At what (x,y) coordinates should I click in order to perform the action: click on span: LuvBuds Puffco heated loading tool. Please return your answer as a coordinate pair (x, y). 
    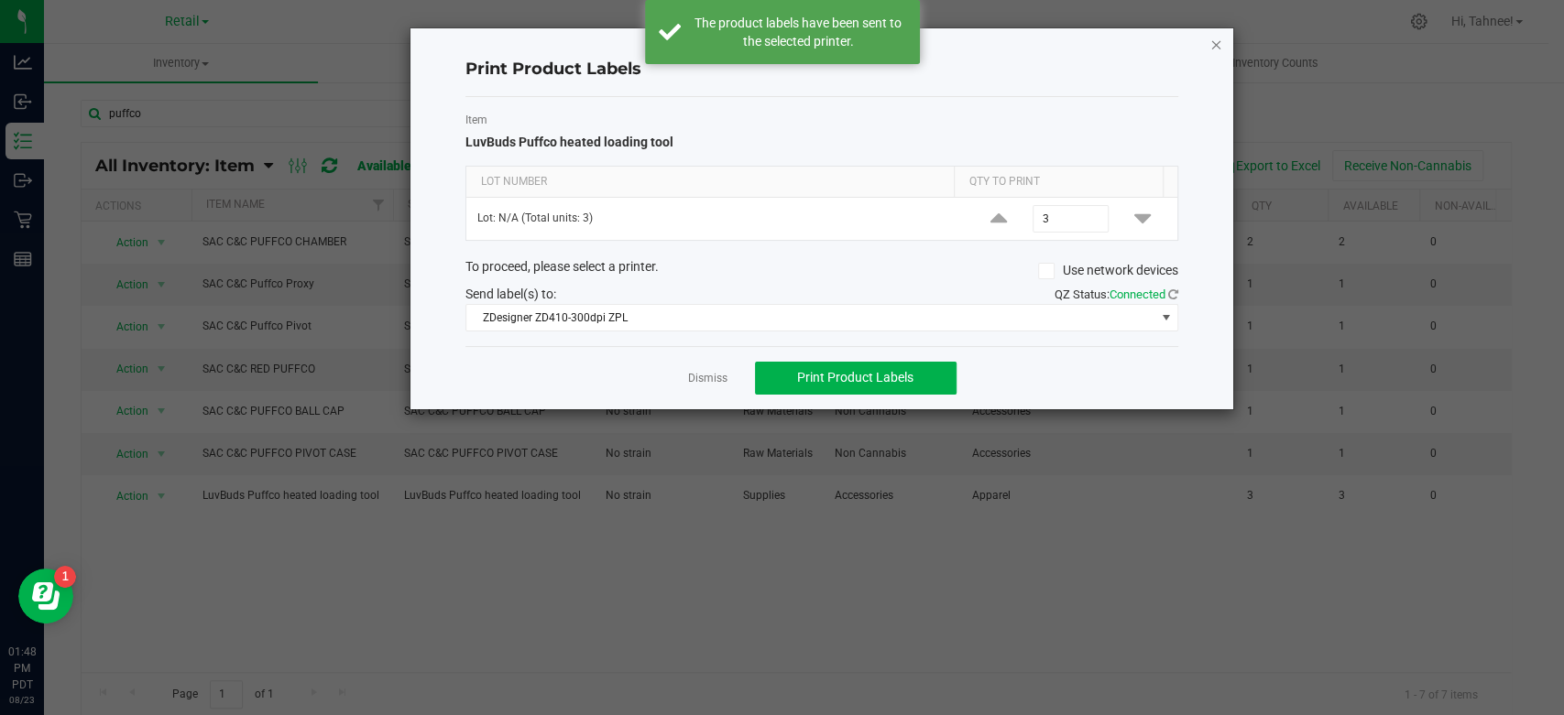
    Looking at the image, I should click on (569, 142).